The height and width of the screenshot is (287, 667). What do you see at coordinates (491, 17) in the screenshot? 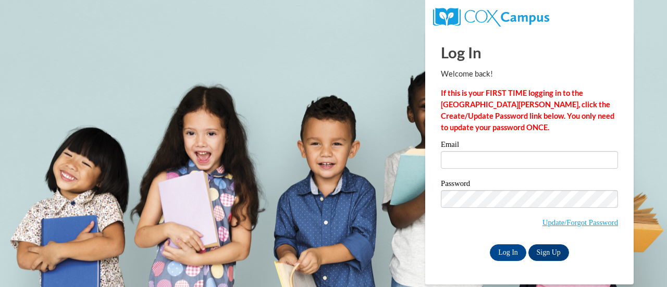
I see `img: COX Campus` at bounding box center [491, 17].